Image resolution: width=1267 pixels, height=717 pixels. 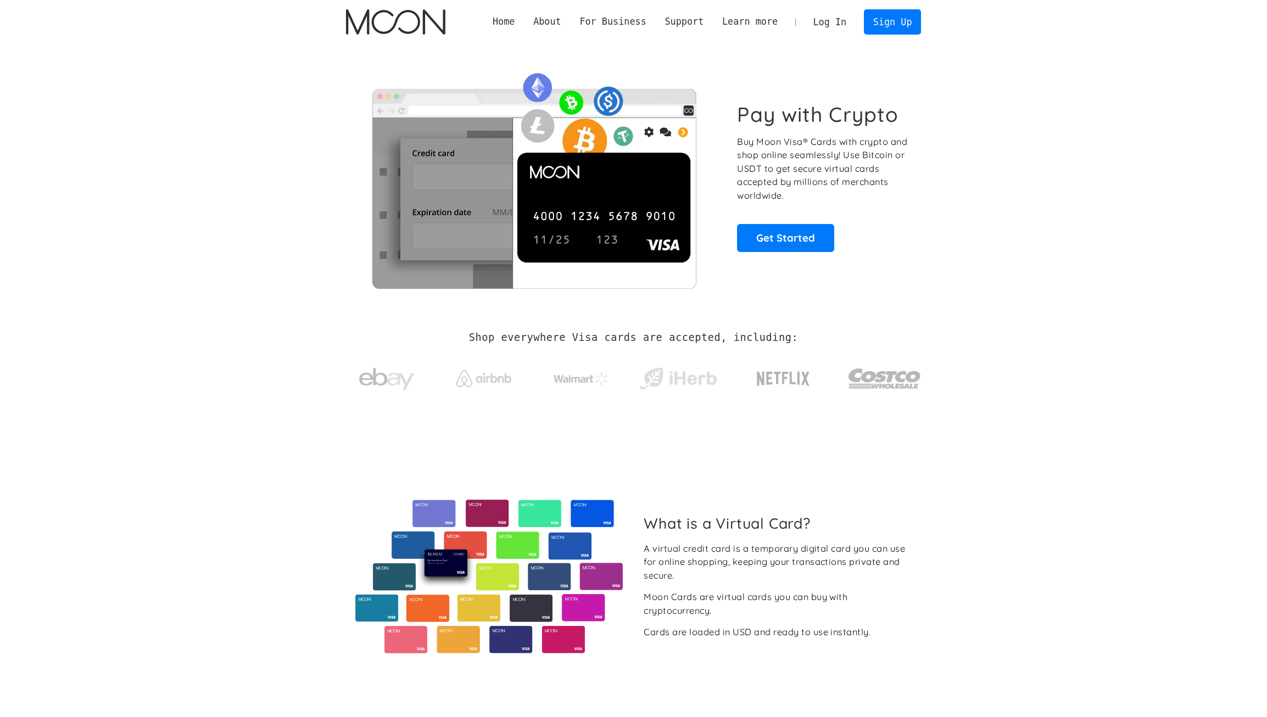 I want to click on a: Costco, so click(x=885, y=376).